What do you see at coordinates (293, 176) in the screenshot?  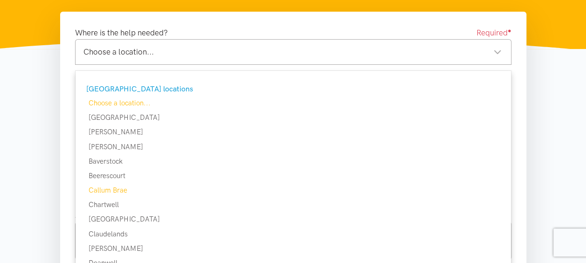 I see `div: Beerescourt` at bounding box center [293, 176].